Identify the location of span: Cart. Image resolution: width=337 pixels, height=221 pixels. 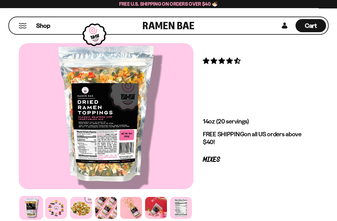
(311, 26).